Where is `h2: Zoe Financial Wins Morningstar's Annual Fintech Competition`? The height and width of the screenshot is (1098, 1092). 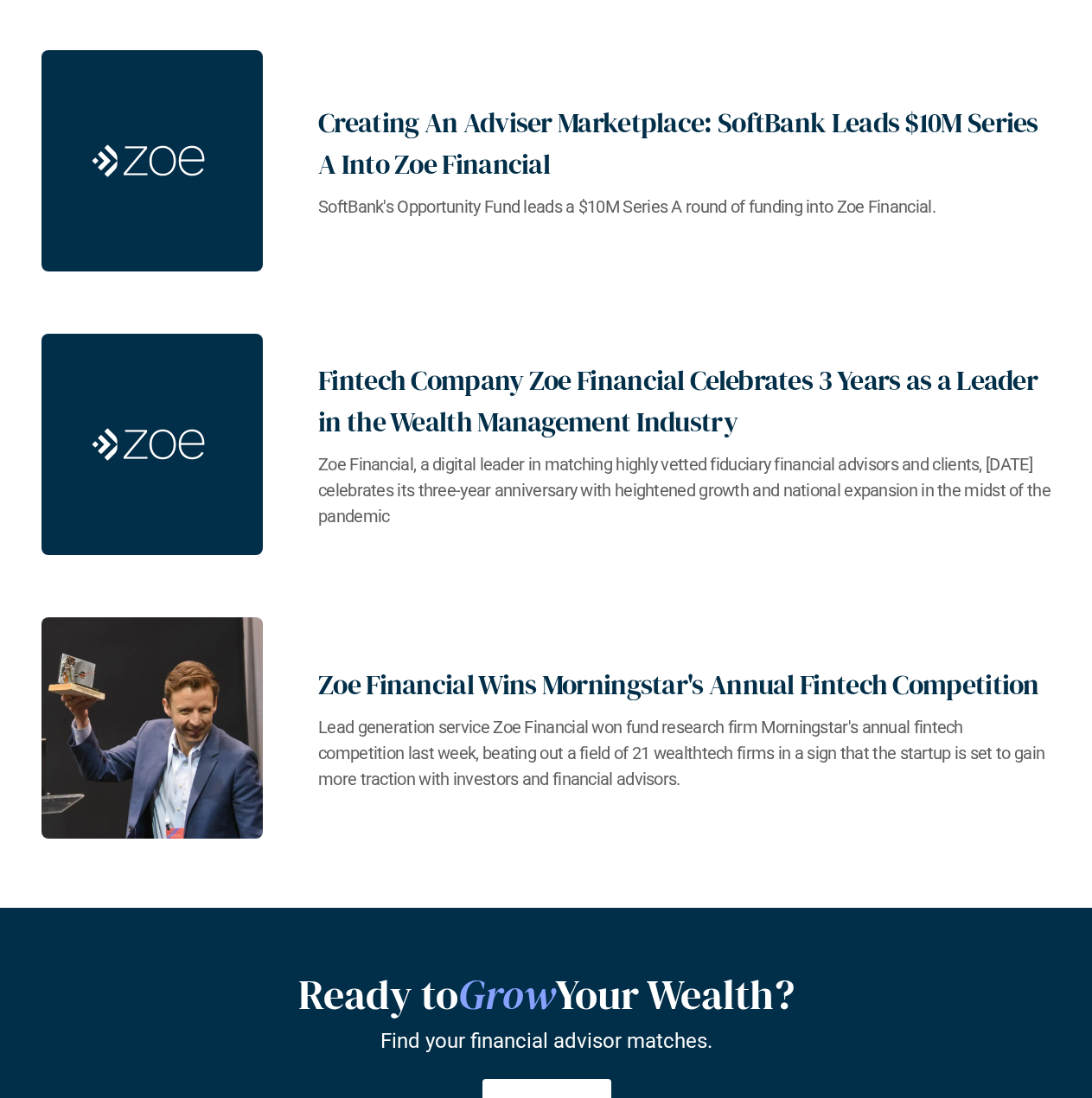 h2: Zoe Financial Wins Morningstar's Annual Fintech Competition is located at coordinates (684, 685).